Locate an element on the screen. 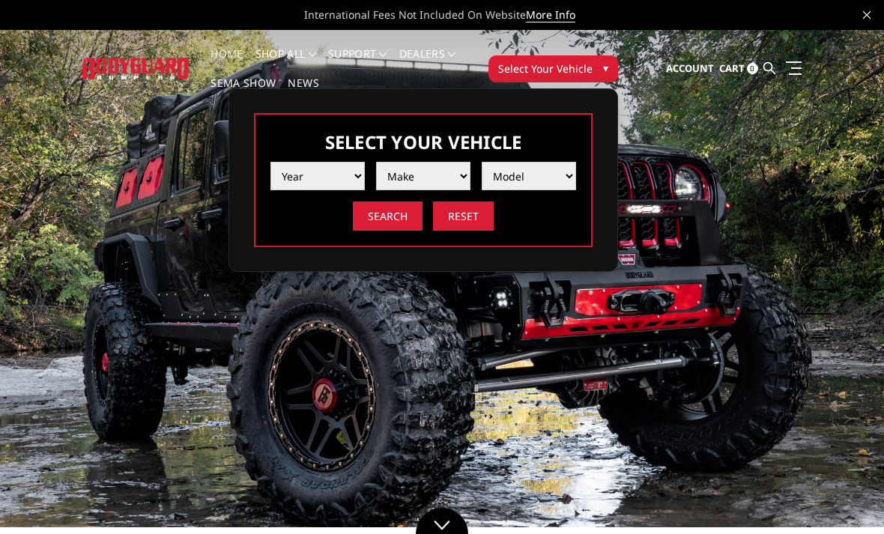 Image resolution: width=884 pixels, height=534 pixels. button: 5 of 5 is located at coordinates (822, 327).